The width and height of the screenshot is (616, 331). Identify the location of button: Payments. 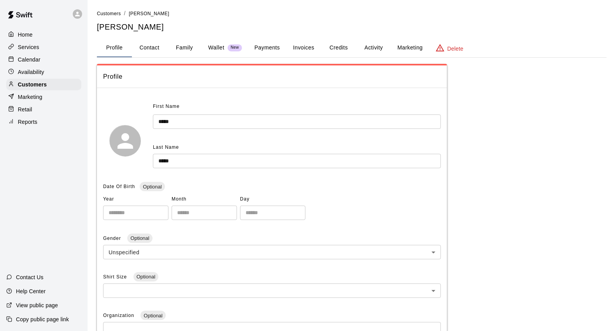
(267, 48).